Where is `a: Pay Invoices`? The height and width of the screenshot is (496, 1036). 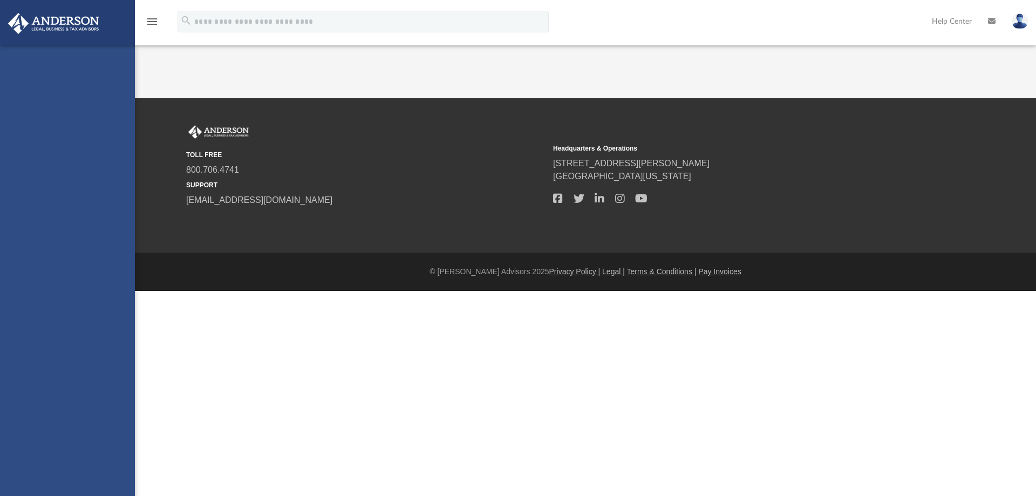 a: Pay Invoices is located at coordinates (719, 271).